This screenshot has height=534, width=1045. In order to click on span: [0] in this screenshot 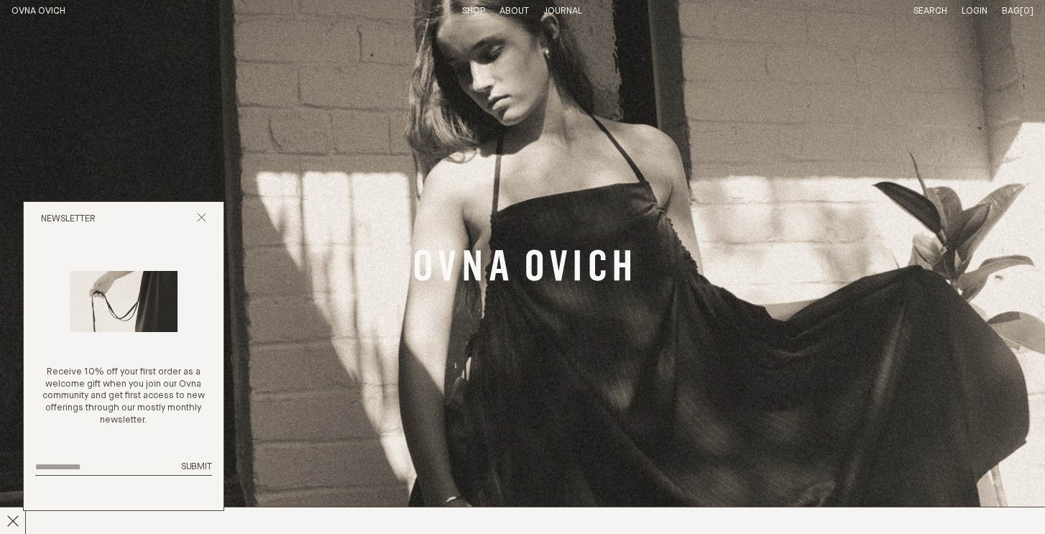, I will do `click(1026, 11)`.